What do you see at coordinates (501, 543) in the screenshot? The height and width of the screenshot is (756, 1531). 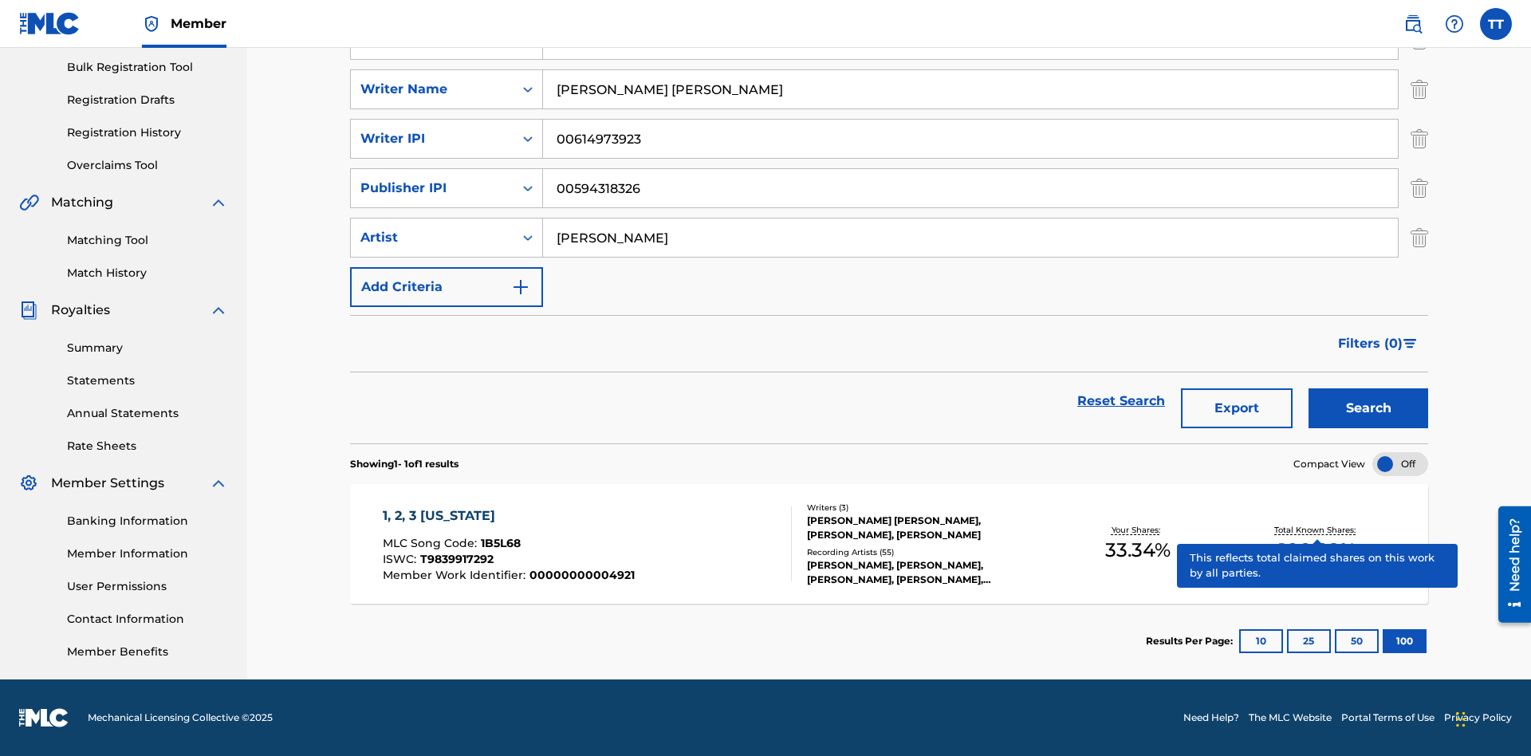 I see `span: 1B5L68` at bounding box center [501, 543].